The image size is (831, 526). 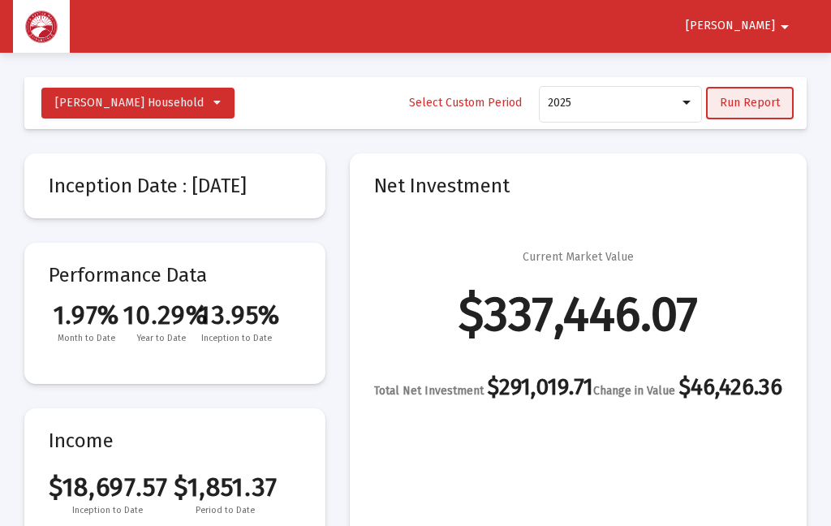 I want to click on span: $18,697.57, so click(x=107, y=487).